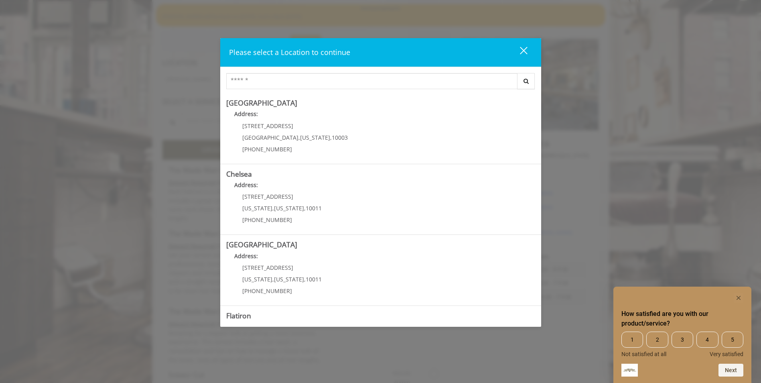 Image resolution: width=761 pixels, height=383 pixels. I want to click on button: close dialog, so click(519, 52).